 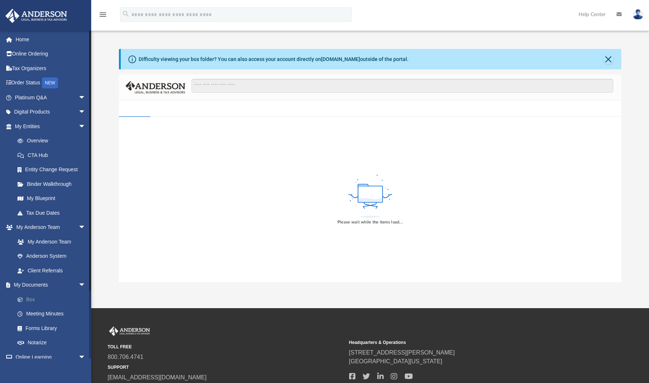 I want to click on a: Client Referrals, so click(x=51, y=270).